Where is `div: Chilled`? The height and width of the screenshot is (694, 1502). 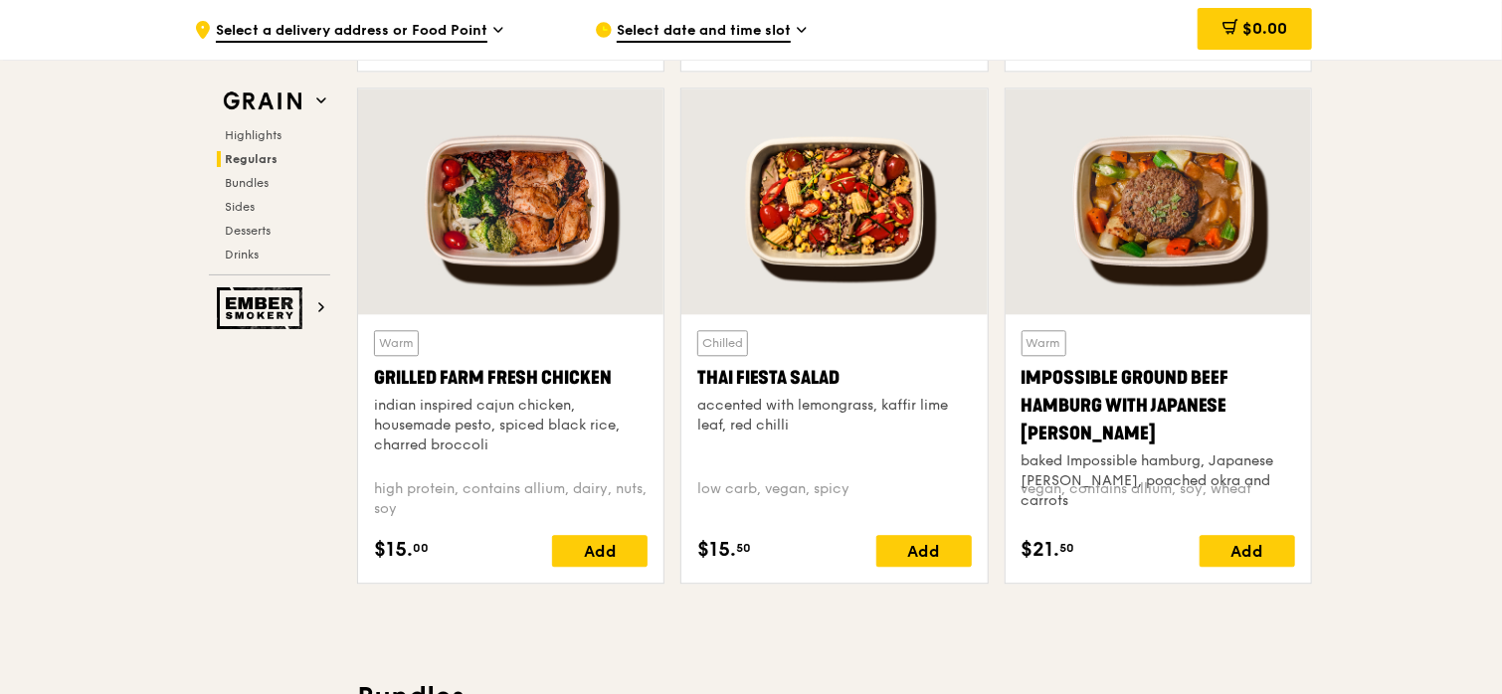
div: Chilled is located at coordinates (722, 343).